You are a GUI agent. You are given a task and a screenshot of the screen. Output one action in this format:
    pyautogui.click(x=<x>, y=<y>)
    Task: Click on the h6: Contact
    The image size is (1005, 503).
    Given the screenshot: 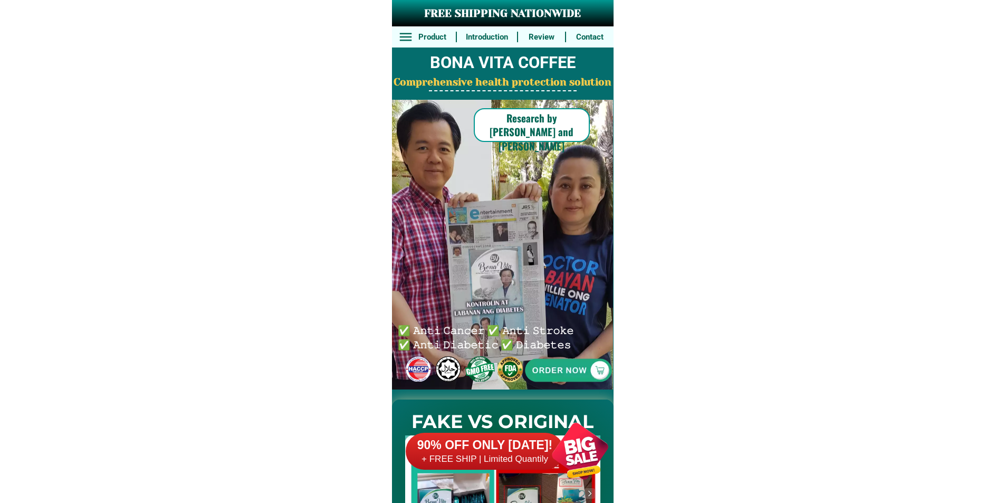 What is the action you would take?
    pyautogui.click(x=590, y=37)
    